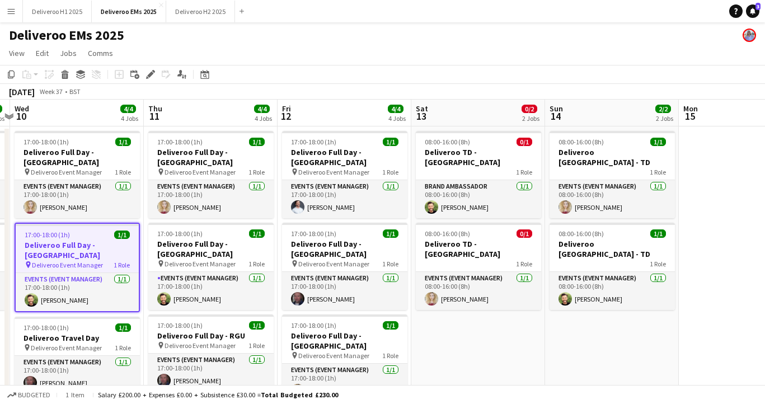  I want to click on span: Edit, so click(42, 53).